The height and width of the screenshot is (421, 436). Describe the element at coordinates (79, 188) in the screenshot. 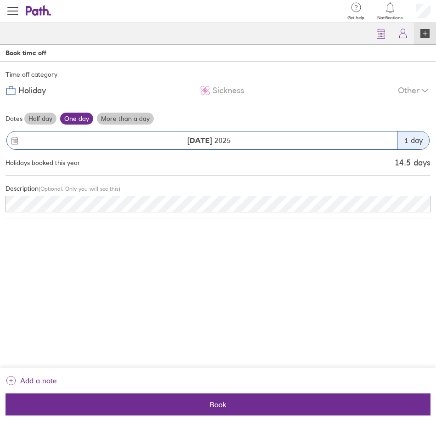

I see `span: (Optional. Only you will see this)` at that location.